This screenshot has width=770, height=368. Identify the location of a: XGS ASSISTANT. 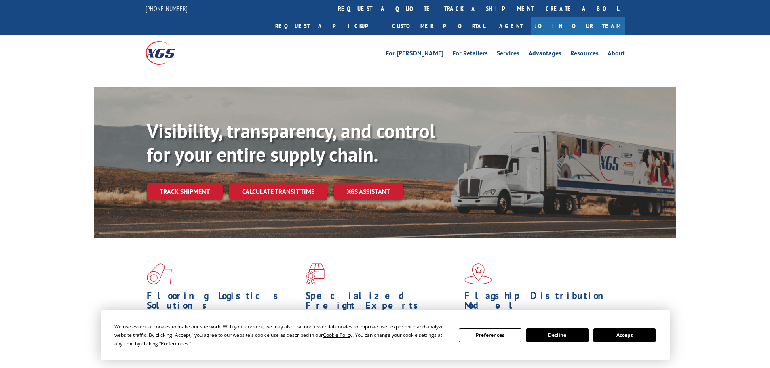
(368, 192).